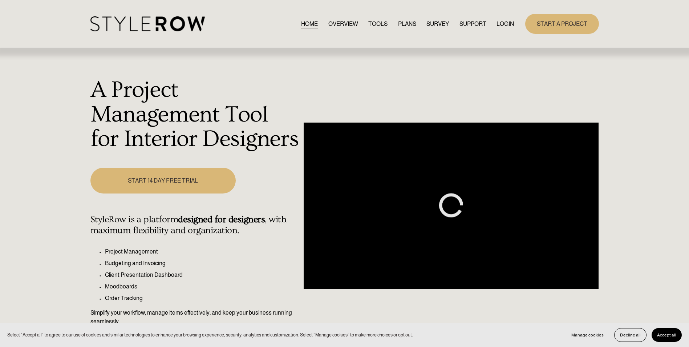 The image size is (689, 347). Describe the element at coordinates (202, 251) in the screenshot. I see `p: Project Management` at that location.